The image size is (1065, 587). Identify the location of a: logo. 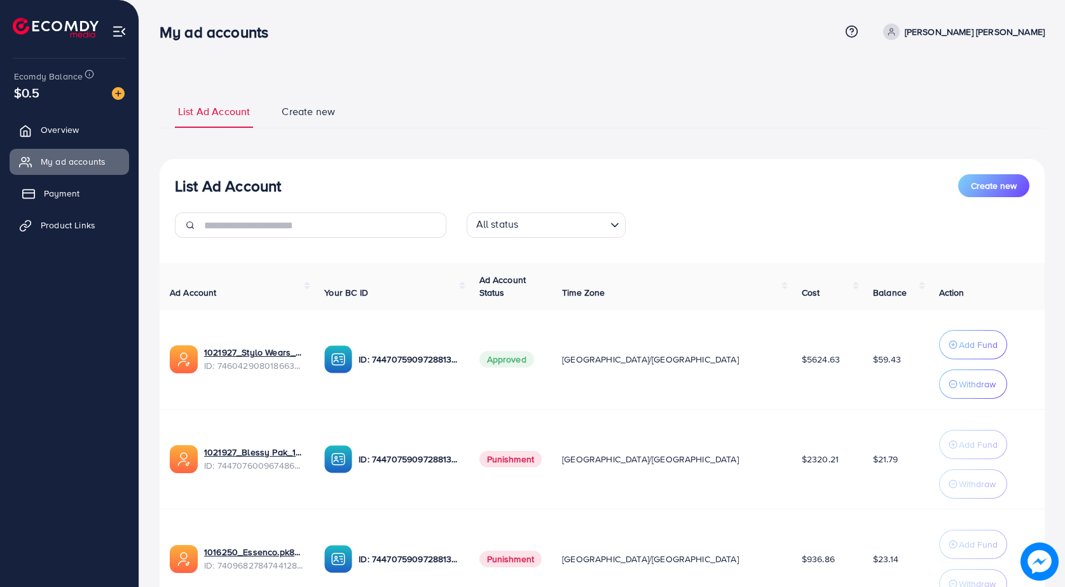
(55, 27).